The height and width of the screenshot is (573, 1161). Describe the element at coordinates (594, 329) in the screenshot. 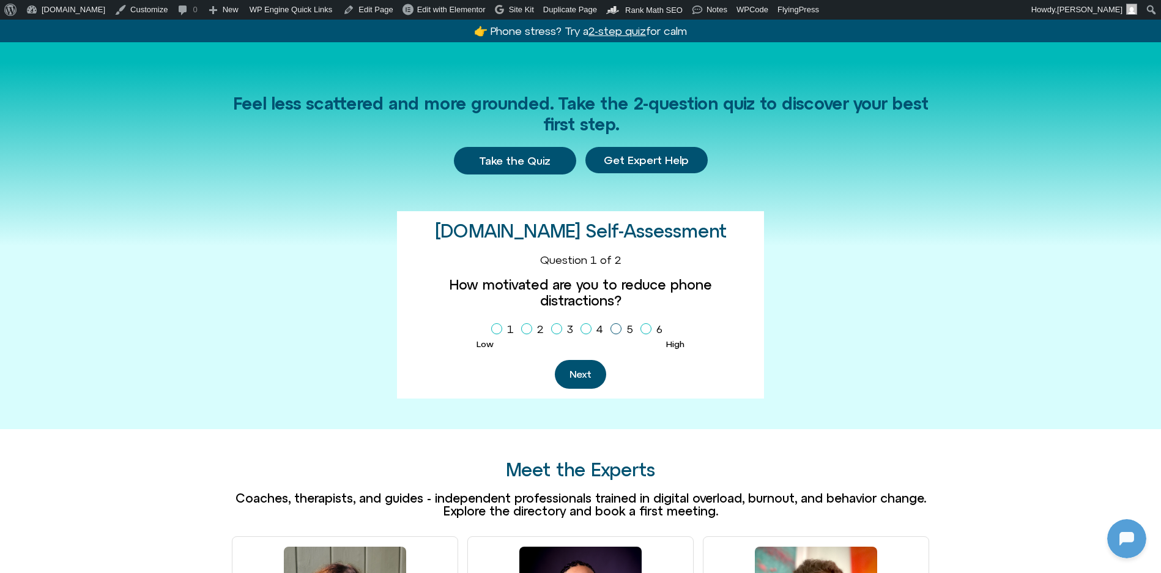

I see `label: 4` at that location.